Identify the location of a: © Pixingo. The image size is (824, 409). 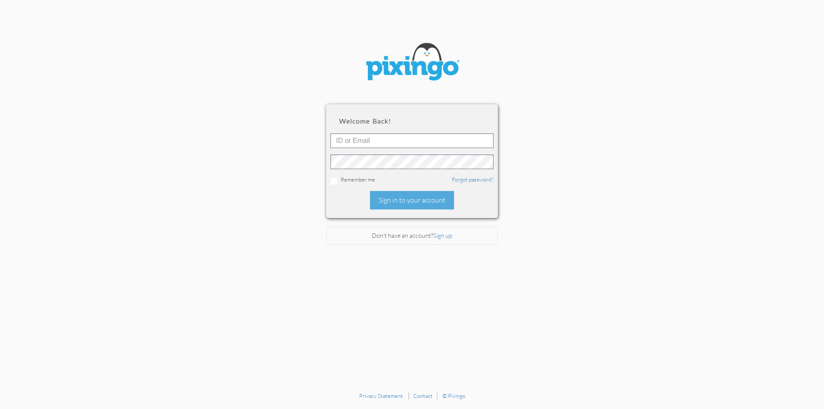
(454, 396).